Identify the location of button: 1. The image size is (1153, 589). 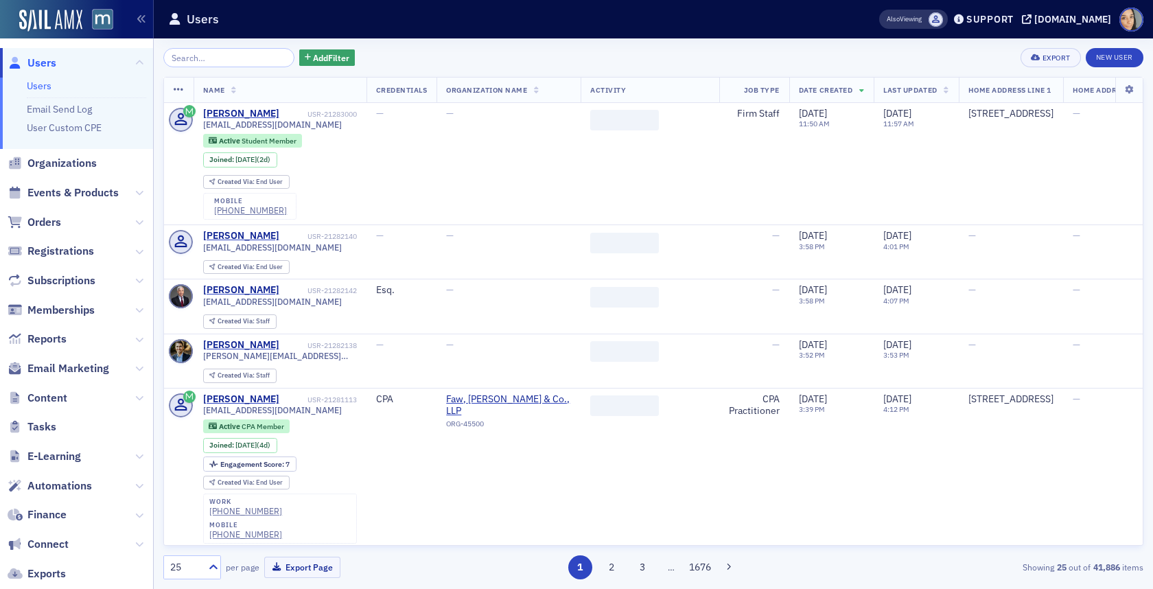
(580, 567).